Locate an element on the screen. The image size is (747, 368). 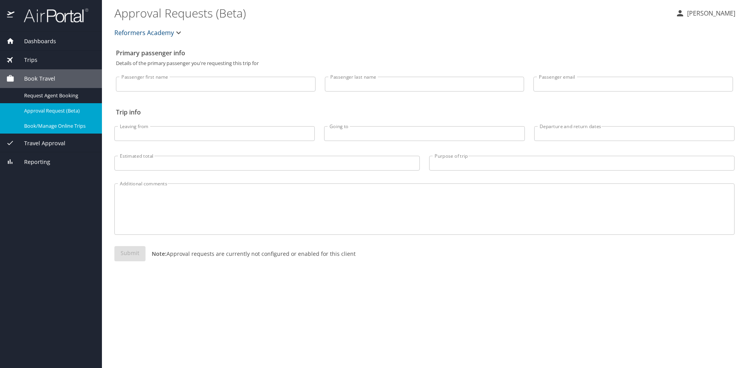
button: Reformers Academy is located at coordinates (149, 33).